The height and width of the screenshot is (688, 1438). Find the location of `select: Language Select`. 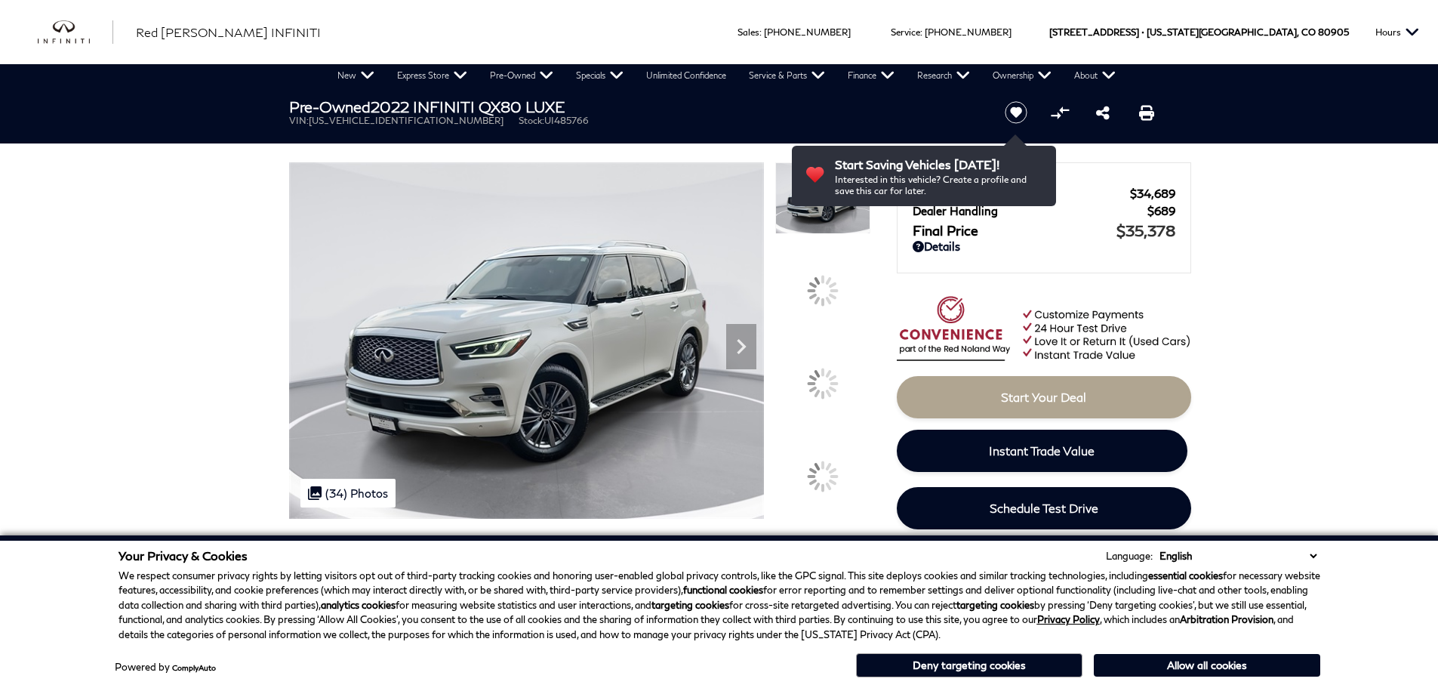

select: Language Select is located at coordinates (1238, 556).